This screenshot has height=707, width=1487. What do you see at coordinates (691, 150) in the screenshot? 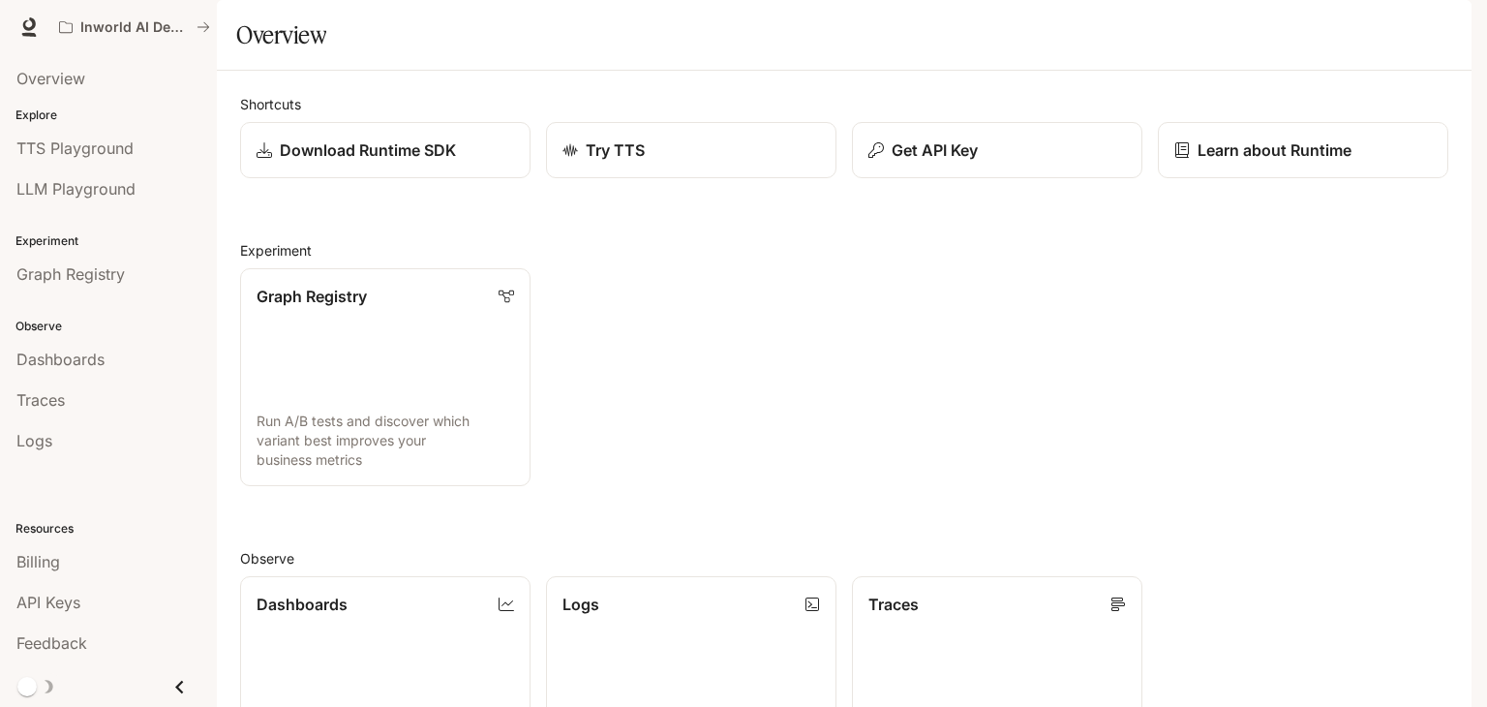
I see `a: Try TTS` at bounding box center [691, 150].